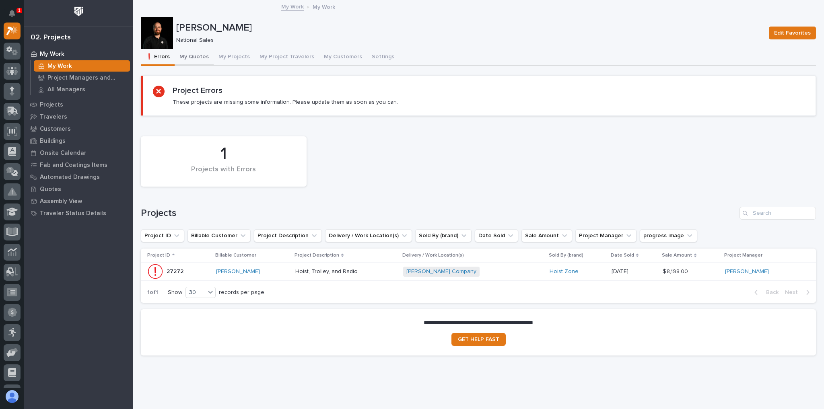 This screenshot has height=409, width=824. What do you see at coordinates (78, 177) in the screenshot?
I see `a: Automated Drawings` at bounding box center [78, 177].